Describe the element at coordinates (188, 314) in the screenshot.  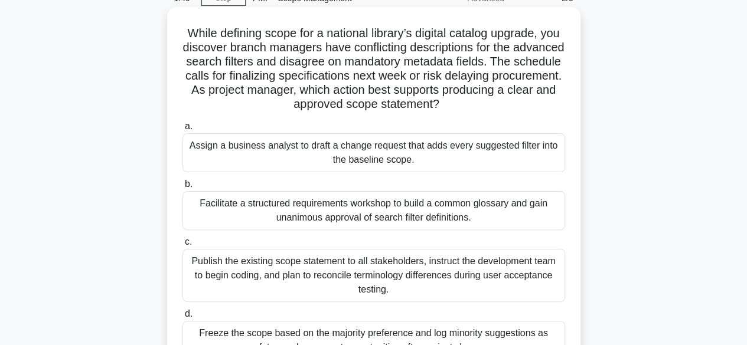
I see `span: d.` at that location.